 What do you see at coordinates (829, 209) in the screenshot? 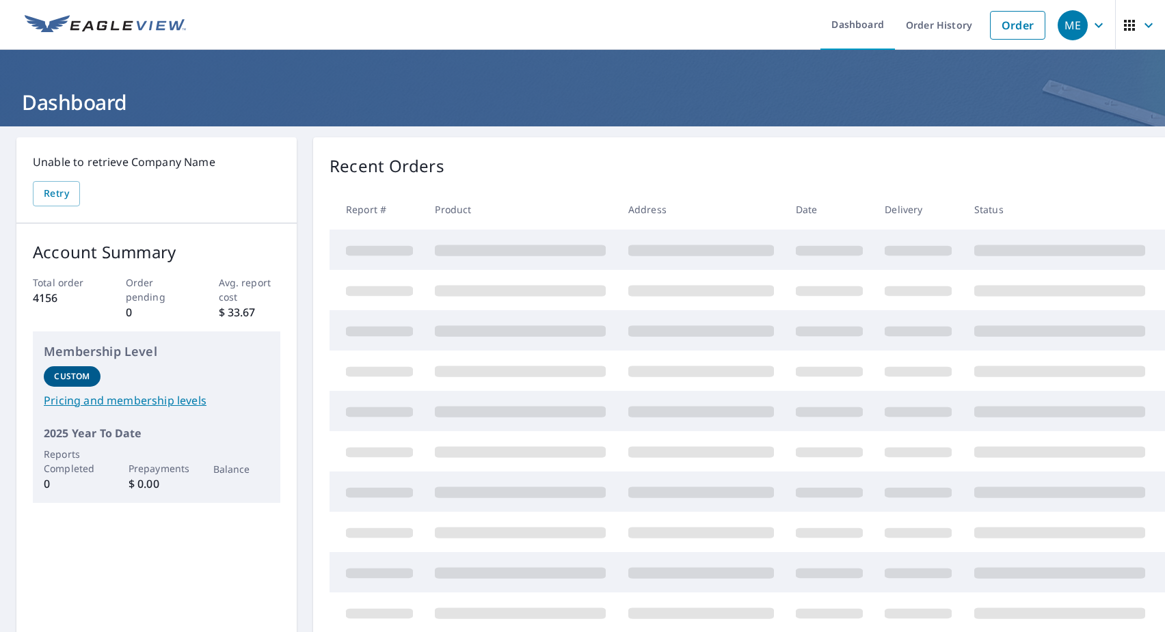
I see `th: Date` at bounding box center [829, 209].